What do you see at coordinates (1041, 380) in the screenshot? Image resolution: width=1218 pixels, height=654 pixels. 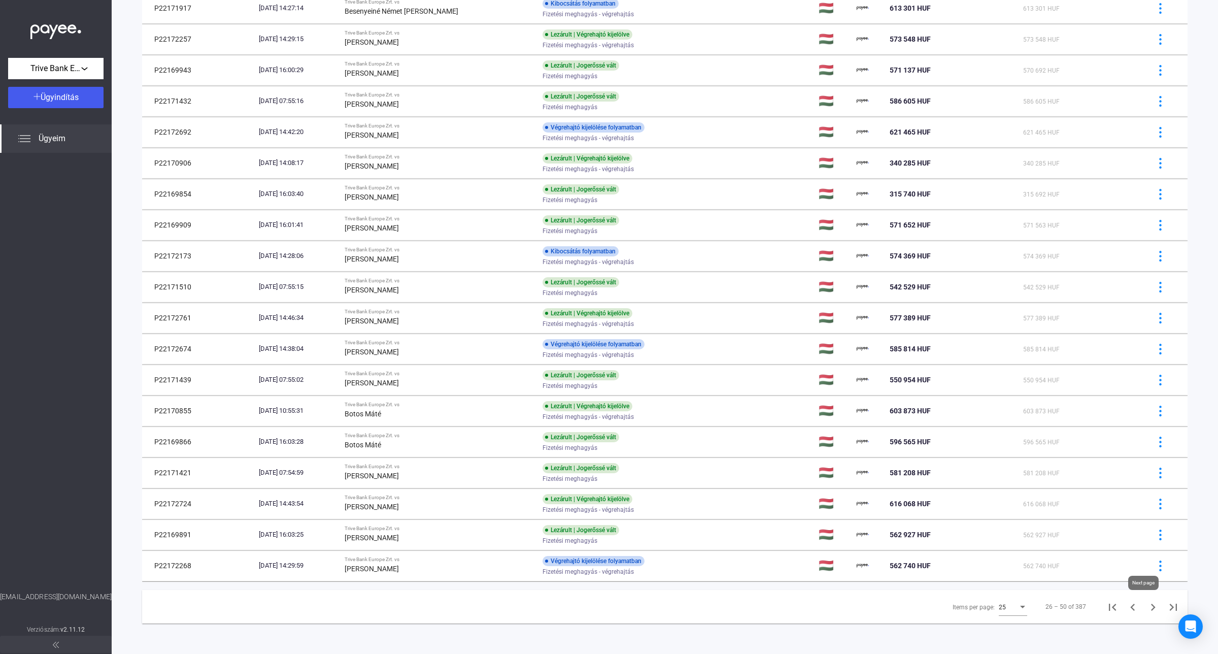 I see `span: 550 954 HUF` at bounding box center [1041, 380].